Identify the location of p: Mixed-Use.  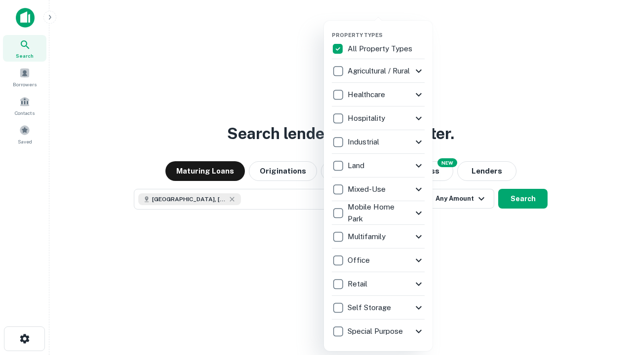
(367, 190).